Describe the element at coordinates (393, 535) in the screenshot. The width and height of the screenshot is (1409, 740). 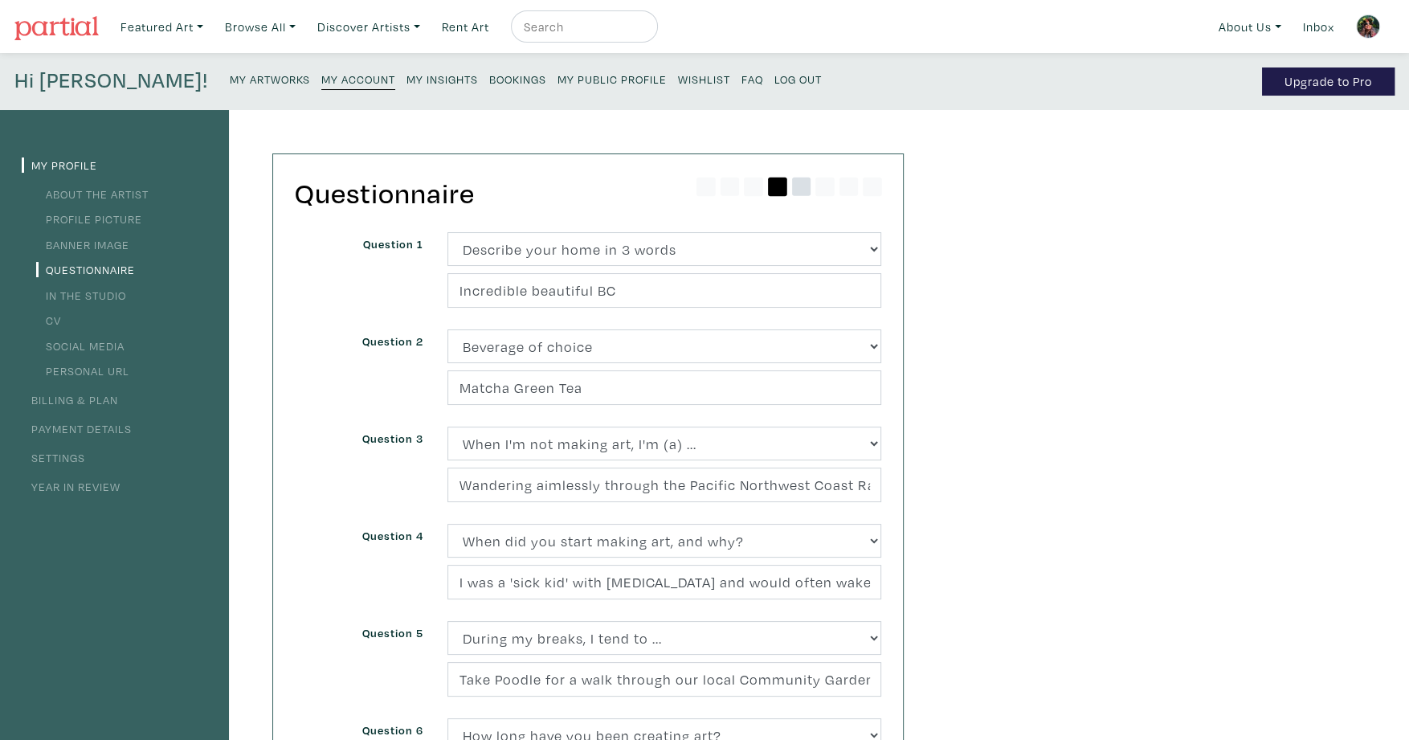
I see `span: Question 4` at that location.